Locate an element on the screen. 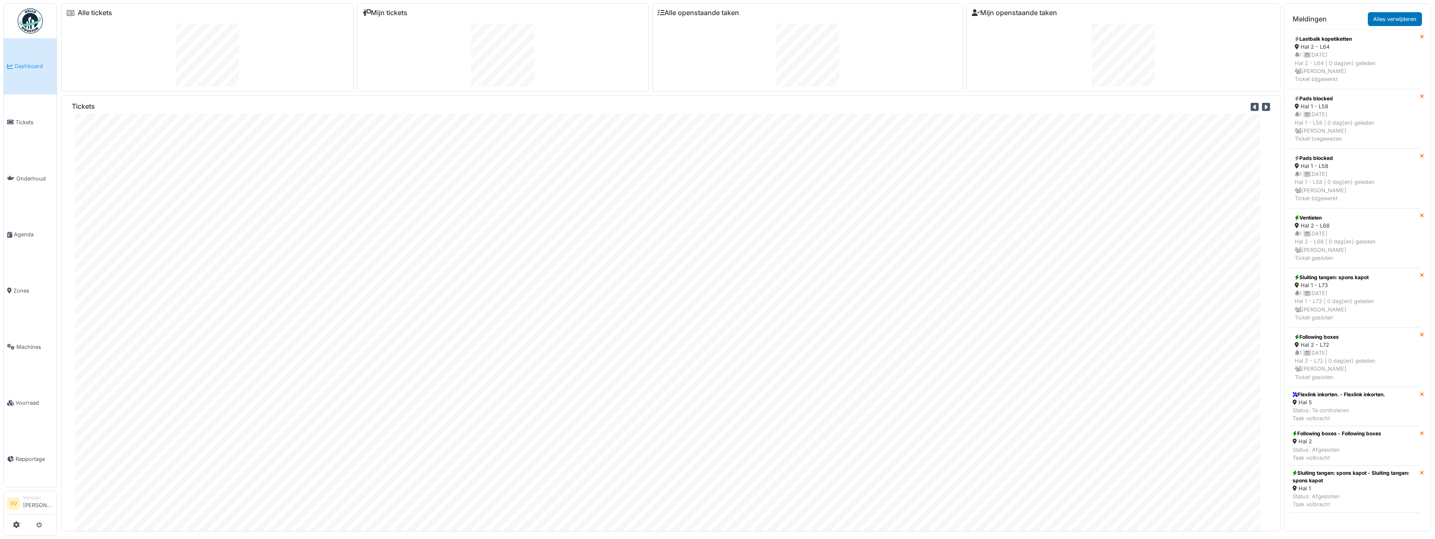  a: Machines is located at coordinates (30, 347).